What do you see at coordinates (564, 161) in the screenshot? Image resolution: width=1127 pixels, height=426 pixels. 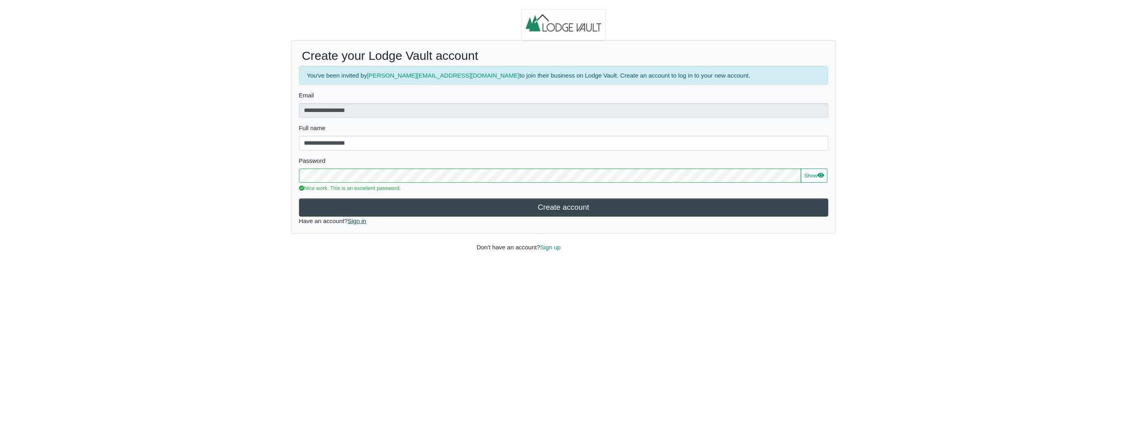 I see `label: Password` at bounding box center [564, 161].